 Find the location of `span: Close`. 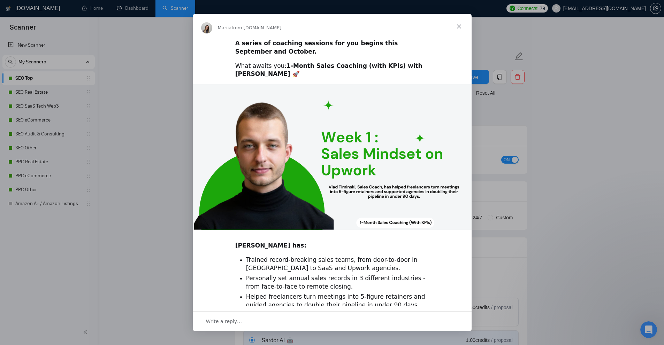

span: Close is located at coordinates (459, 26).